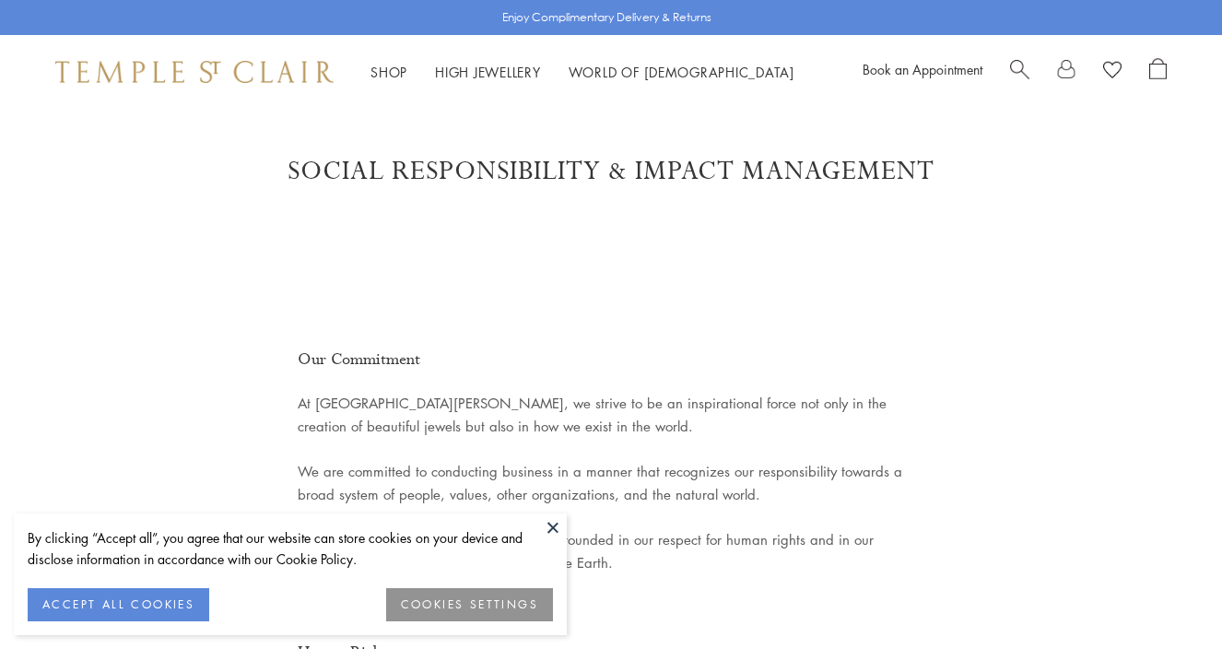 The height and width of the screenshot is (649, 1222). I want to click on a: Search, so click(1019, 72).